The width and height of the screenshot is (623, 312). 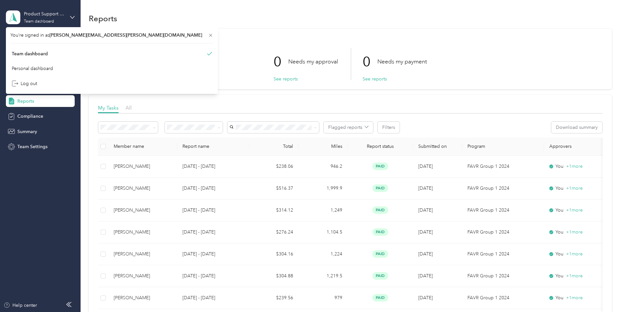 What do you see at coordinates (103, 18) in the screenshot?
I see `h1: Reports` at bounding box center [103, 18].